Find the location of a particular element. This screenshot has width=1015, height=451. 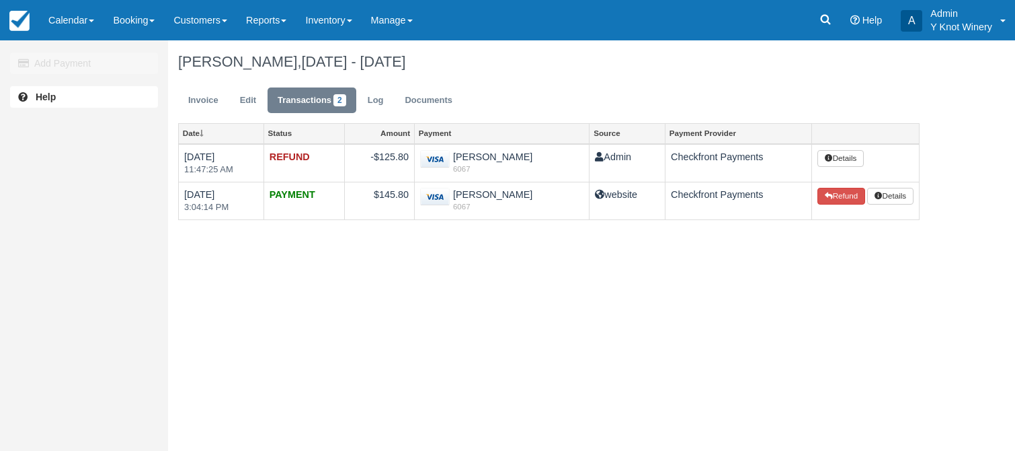

button: Refund is located at coordinates (841, 196).